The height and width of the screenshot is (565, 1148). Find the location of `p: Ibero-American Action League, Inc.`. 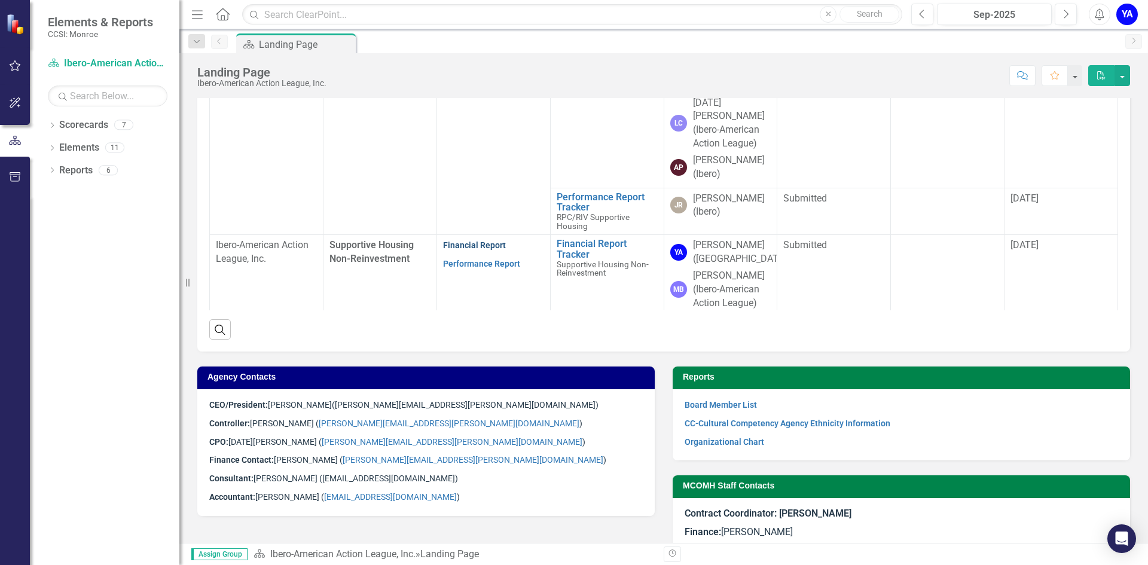

p: Ibero-American Action League, Inc. is located at coordinates (266, 252).